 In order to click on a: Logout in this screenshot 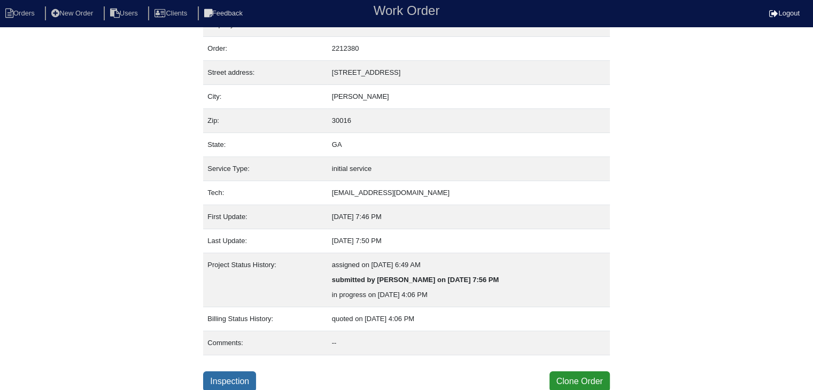, I will do `click(784, 13)`.